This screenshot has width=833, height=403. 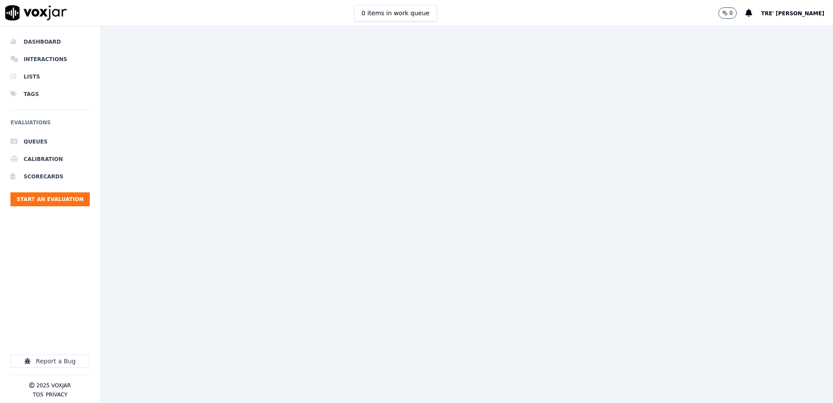 What do you see at coordinates (36, 13) in the screenshot?
I see `img: voxjar logo` at bounding box center [36, 13].